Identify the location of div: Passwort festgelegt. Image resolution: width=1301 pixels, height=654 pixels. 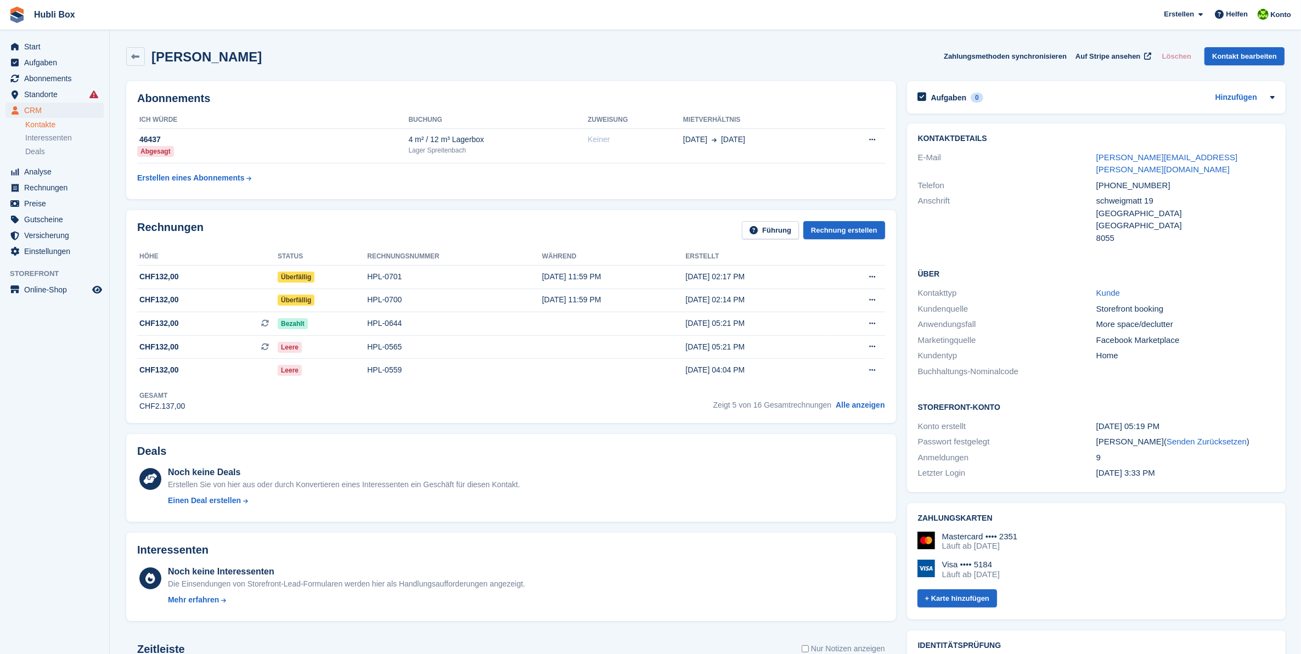
(1007, 442).